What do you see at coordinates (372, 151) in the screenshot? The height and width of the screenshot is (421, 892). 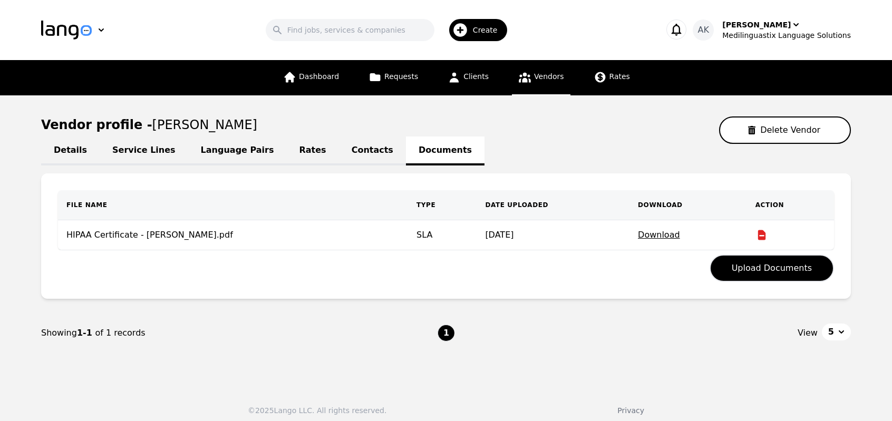 I see `a: Contacts` at bounding box center [372, 151].